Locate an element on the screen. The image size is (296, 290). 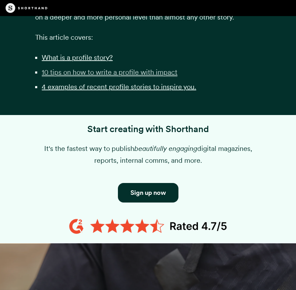
a: 10 tips on how to write a profile with impact is located at coordinates (110, 72).